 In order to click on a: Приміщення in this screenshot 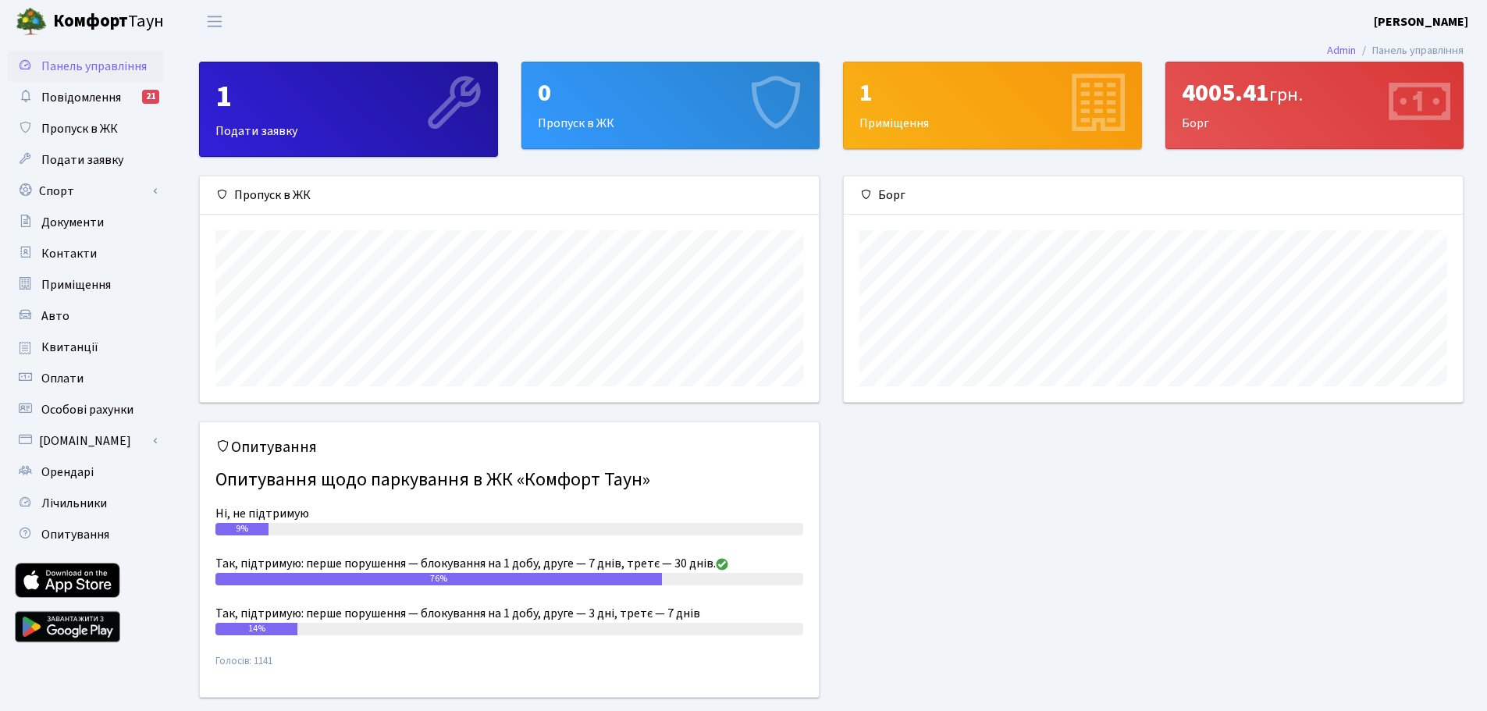, I will do `click(86, 285)`.